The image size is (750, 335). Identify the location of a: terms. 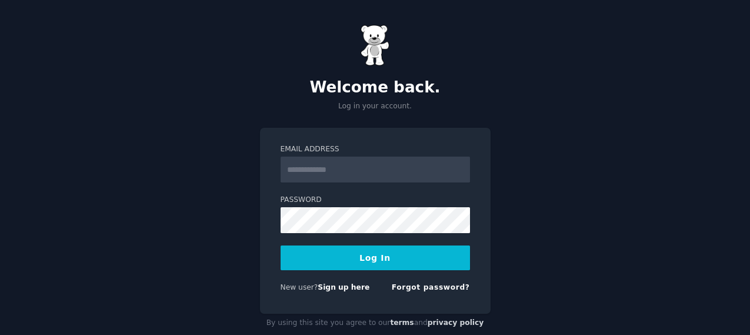
(402, 322).